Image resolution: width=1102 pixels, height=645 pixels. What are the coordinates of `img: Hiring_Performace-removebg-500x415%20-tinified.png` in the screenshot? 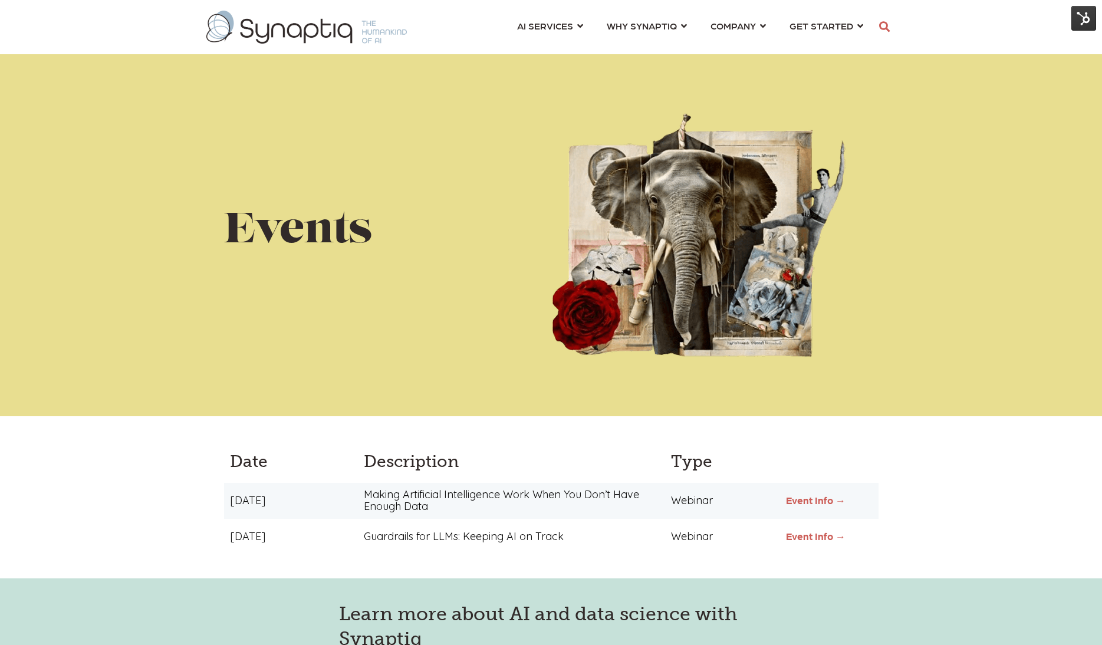 It's located at (699, 235).